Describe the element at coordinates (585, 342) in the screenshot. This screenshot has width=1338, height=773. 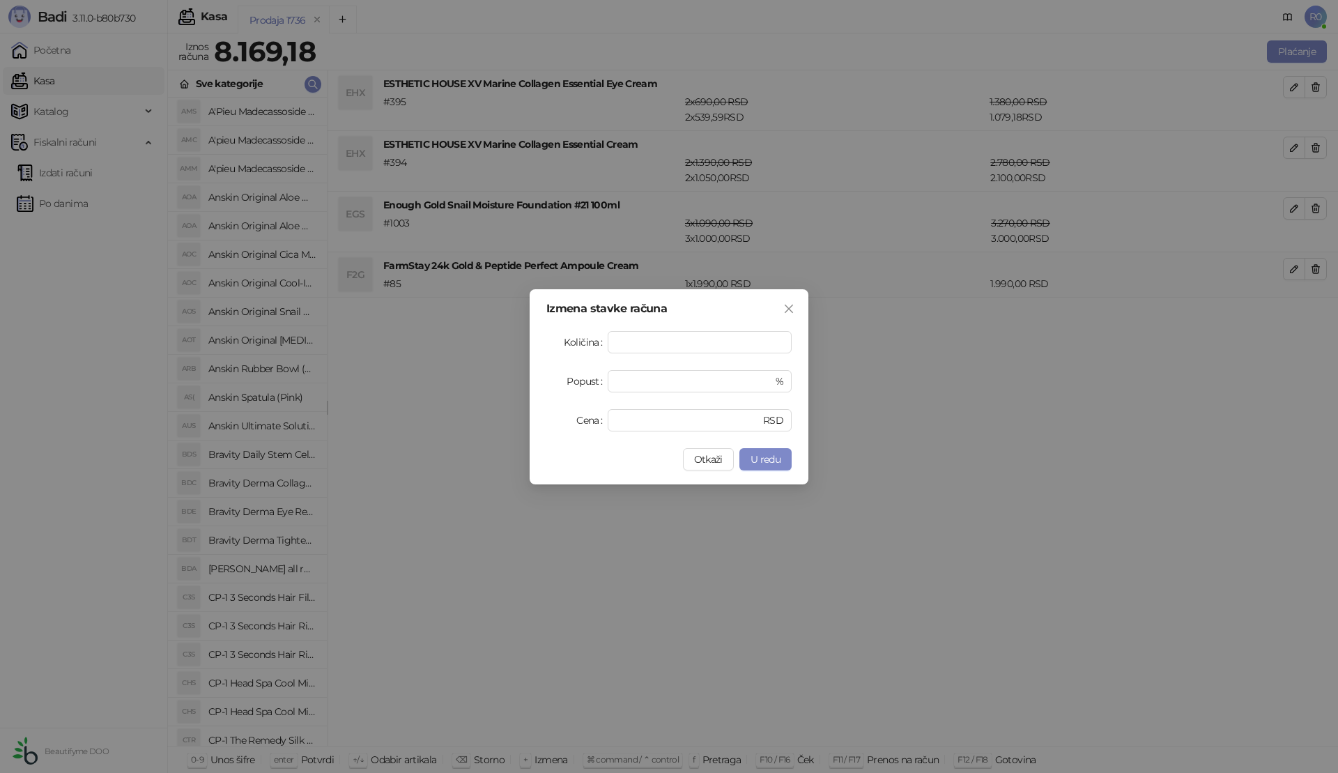
I see `label: Količina` at that location.